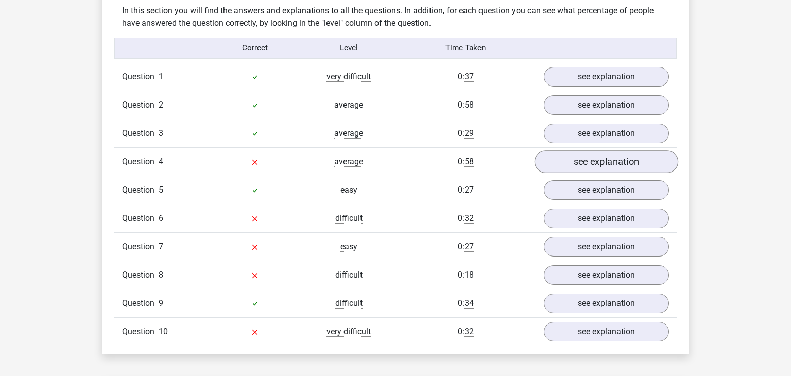 The image size is (791, 376). What do you see at coordinates (465, 303) in the screenshot?
I see `span: 0:34` at bounding box center [465, 303].